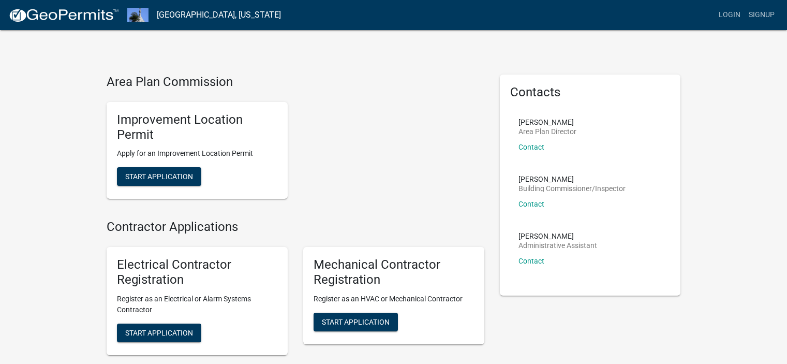 This screenshot has height=364, width=787. I want to click on img: Decatur County, Indiana, so click(138, 14).